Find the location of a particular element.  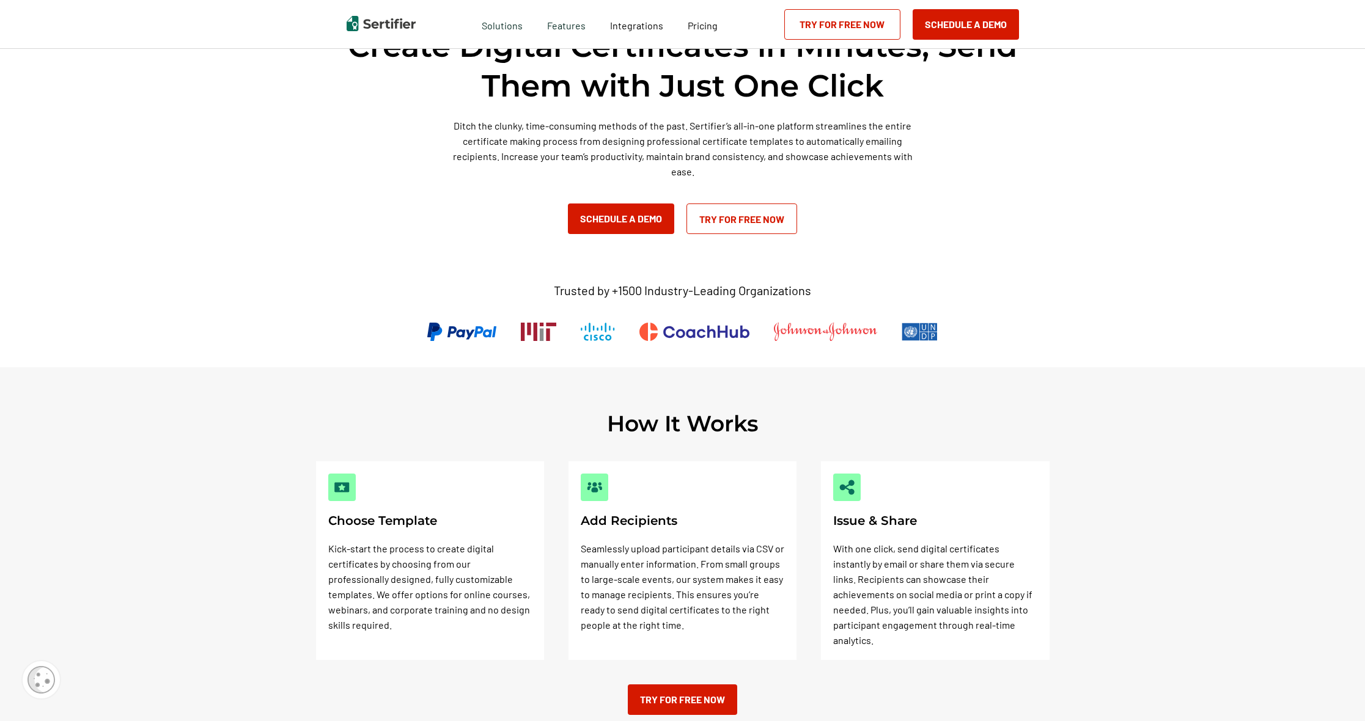

img: Choose Template Image is located at coordinates (342, 487).